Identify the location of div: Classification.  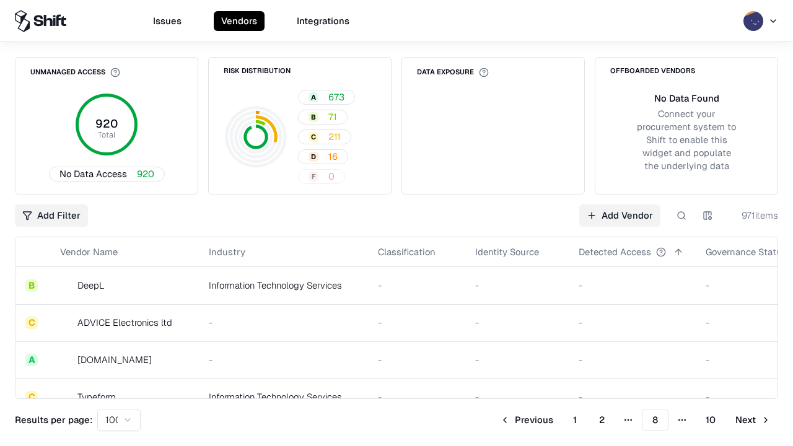
(406, 251).